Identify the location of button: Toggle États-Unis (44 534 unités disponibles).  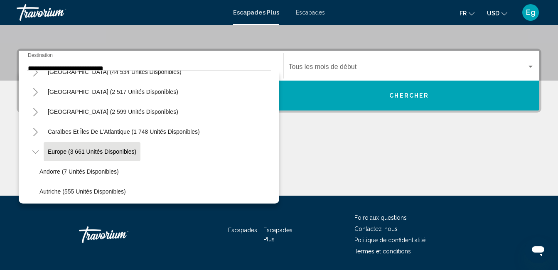
(35, 72).